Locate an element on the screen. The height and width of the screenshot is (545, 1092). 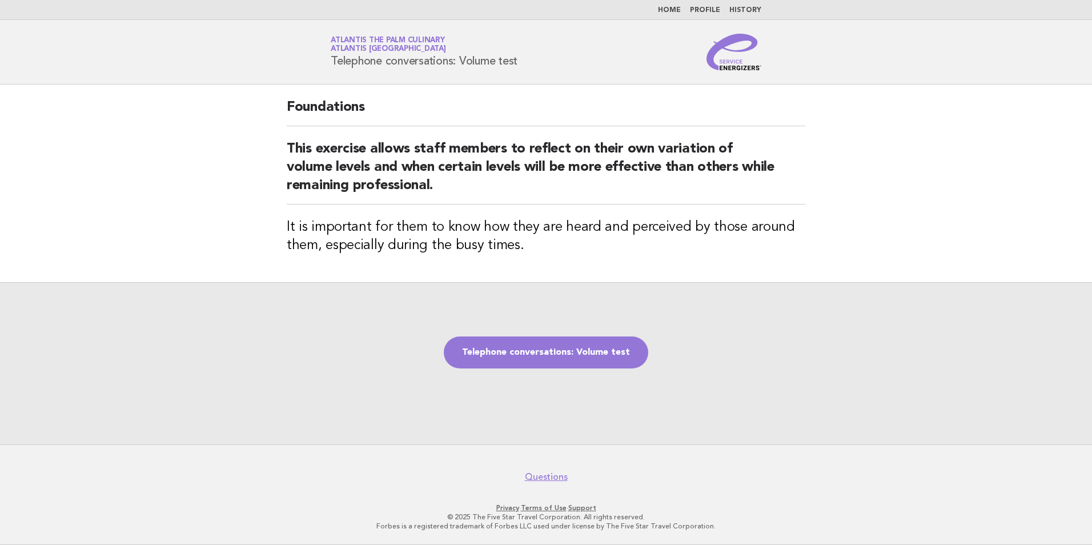
a: Questions is located at coordinates (546, 477).